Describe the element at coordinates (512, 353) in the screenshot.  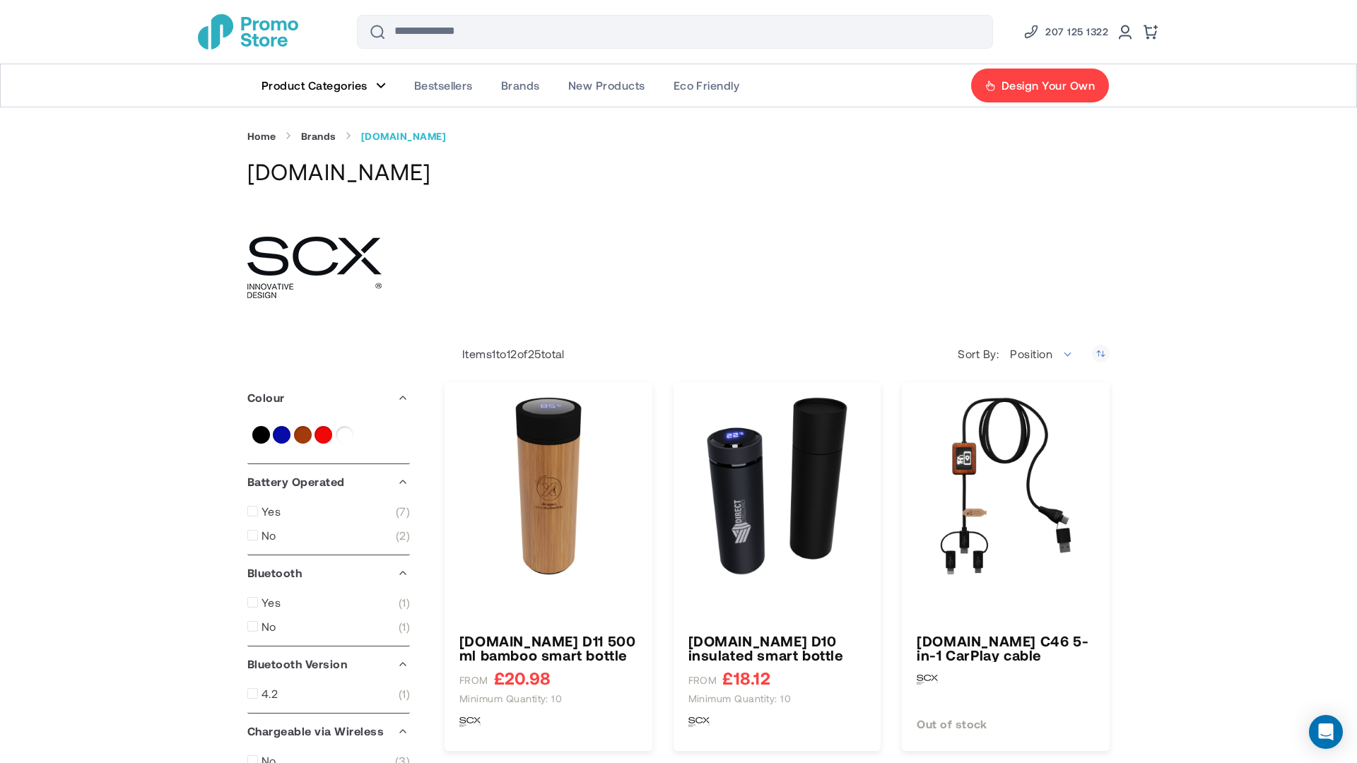
I see `span: 12` at that location.